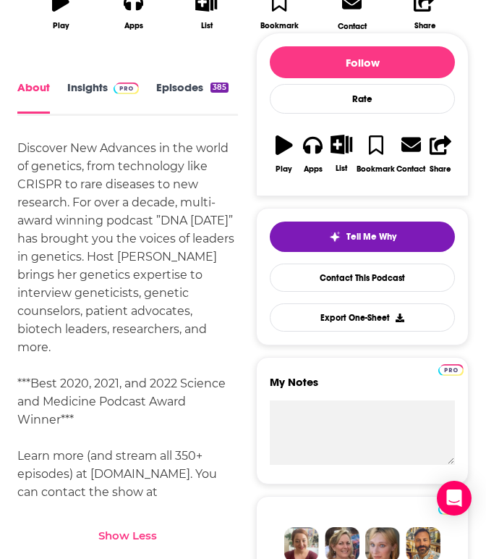 The height and width of the screenshot is (559, 486). I want to click on a: Pro website, so click(451, 368).